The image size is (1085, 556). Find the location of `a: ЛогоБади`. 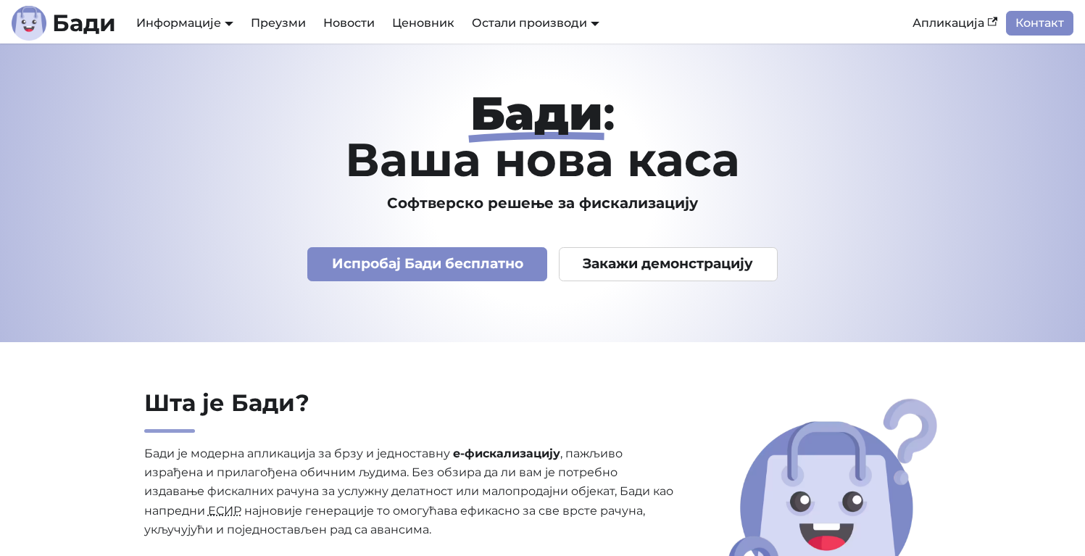

a: ЛогоБади is located at coordinates (64, 23).